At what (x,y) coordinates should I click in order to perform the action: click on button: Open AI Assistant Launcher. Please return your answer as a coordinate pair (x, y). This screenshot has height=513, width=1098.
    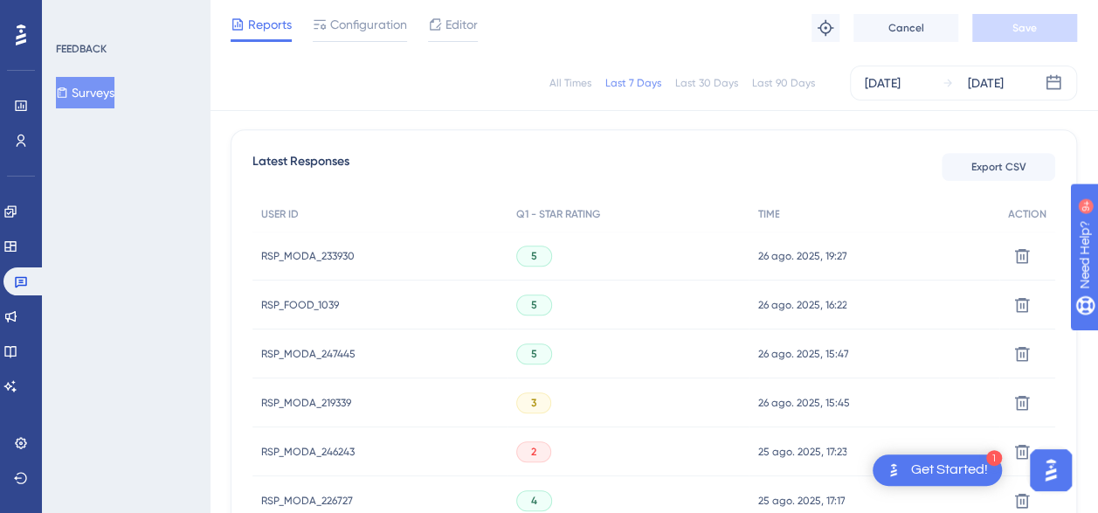
    Looking at the image, I should click on (26, 26).